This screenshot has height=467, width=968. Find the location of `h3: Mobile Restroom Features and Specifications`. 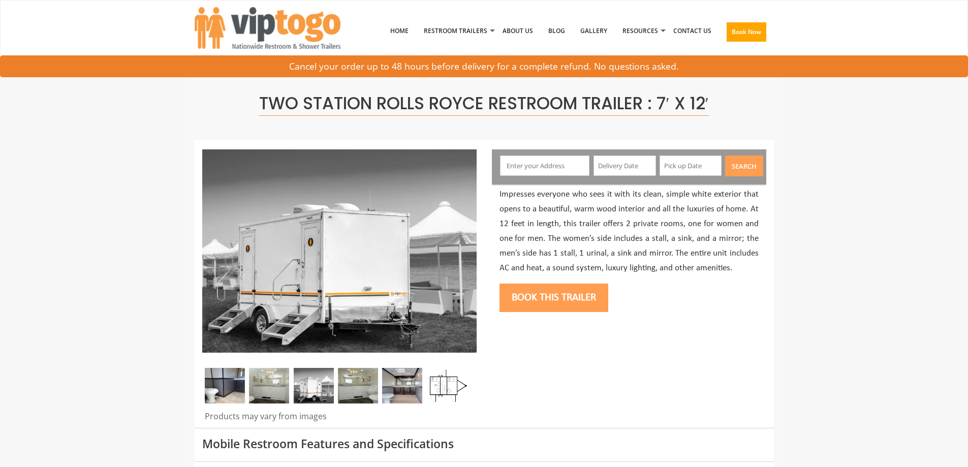

h3: Mobile Restroom Features and Specifications is located at coordinates (484, 444).